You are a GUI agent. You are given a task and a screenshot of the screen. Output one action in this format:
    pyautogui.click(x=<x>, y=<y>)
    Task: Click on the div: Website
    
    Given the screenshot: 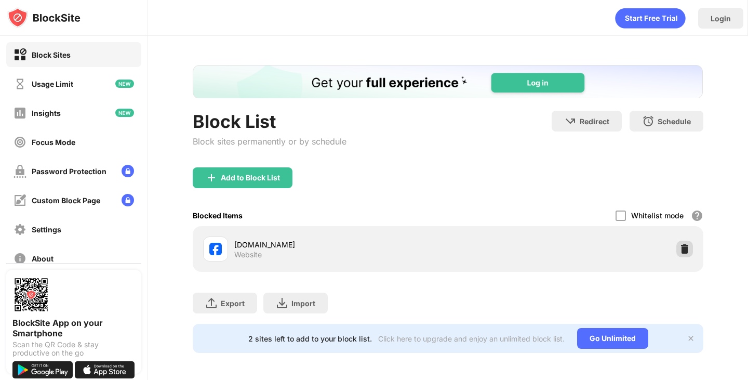 What is the action you would take?
    pyautogui.click(x=248, y=254)
    